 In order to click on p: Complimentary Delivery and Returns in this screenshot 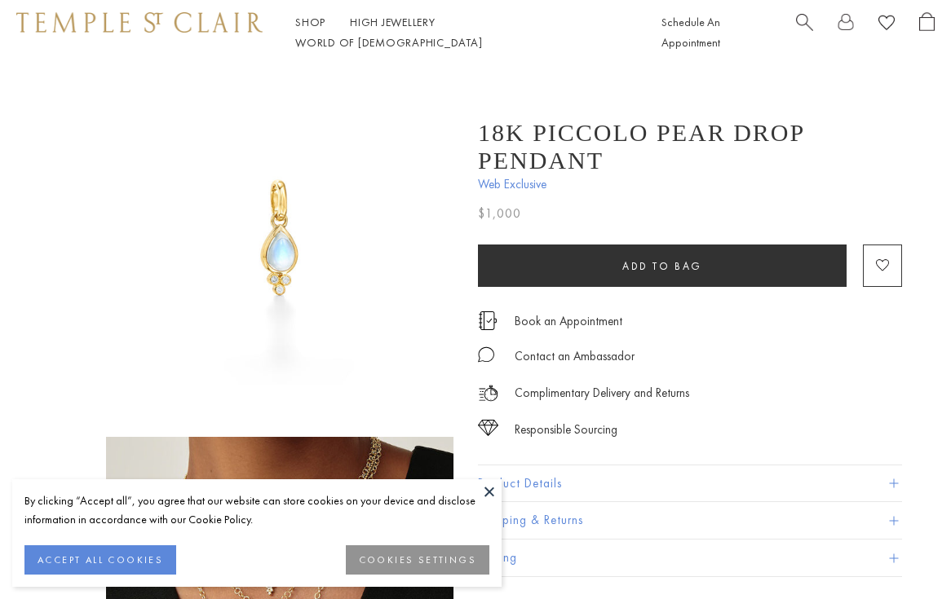, I will do `click(602, 393)`.